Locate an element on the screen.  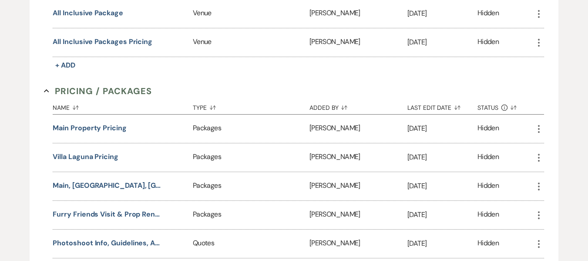
button: Status is located at coordinates (505, 106).